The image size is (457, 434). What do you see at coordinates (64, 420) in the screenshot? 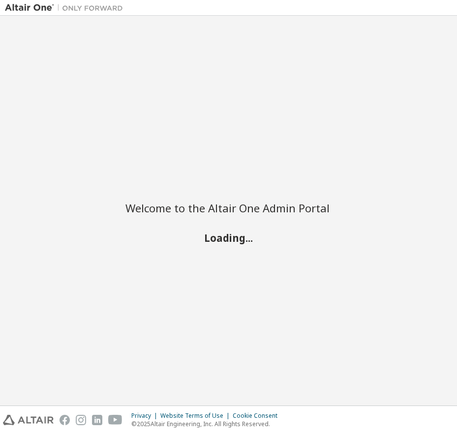
I see `img: facebook.svg` at bounding box center [64, 420].